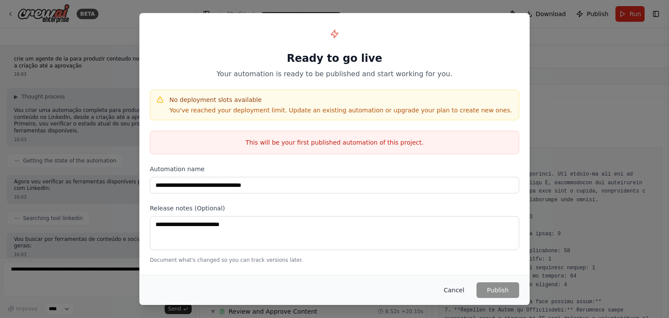 The width and height of the screenshot is (669, 318). I want to click on label: Automation name, so click(334, 169).